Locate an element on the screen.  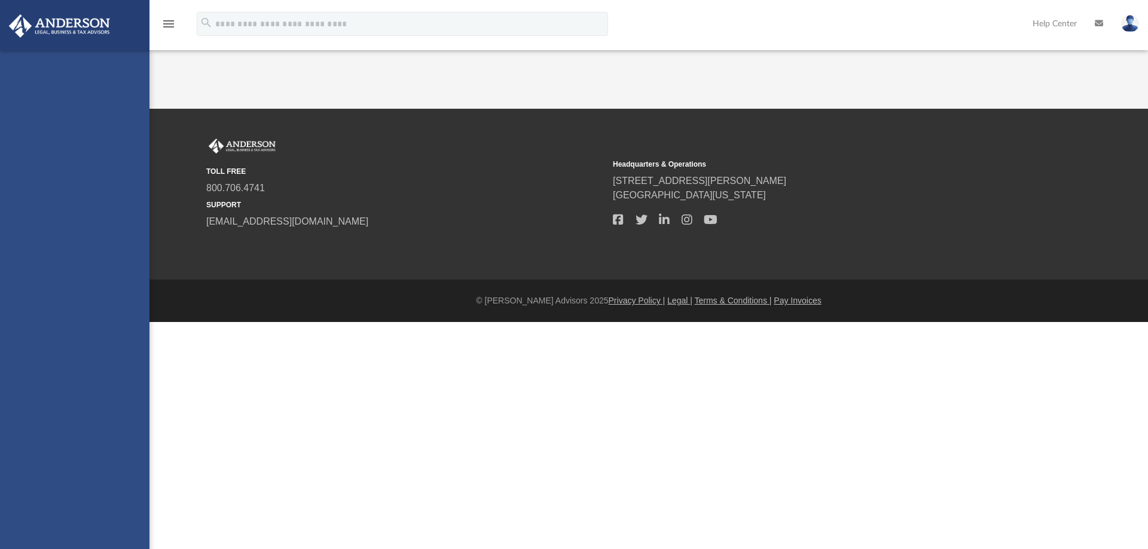
a: Terms & Conditions | is located at coordinates (733, 301).